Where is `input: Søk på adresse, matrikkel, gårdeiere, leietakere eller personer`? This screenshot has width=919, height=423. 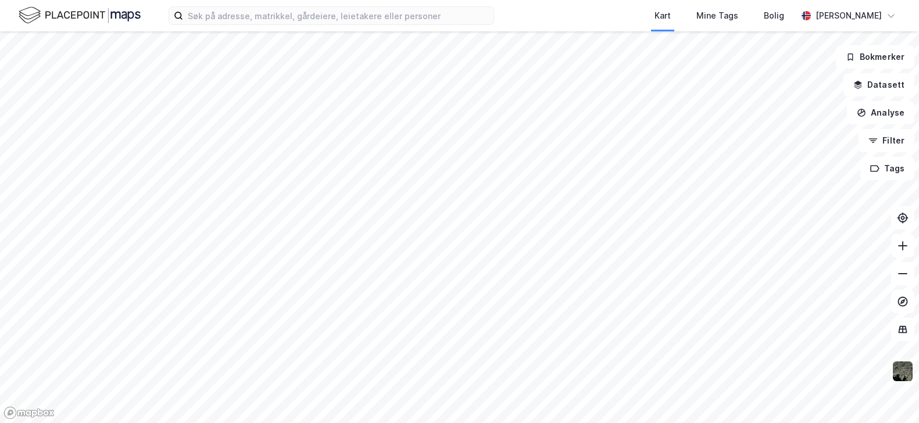
input: Søk på adresse, matrikkel, gårdeiere, leietakere eller personer is located at coordinates (338, 16).